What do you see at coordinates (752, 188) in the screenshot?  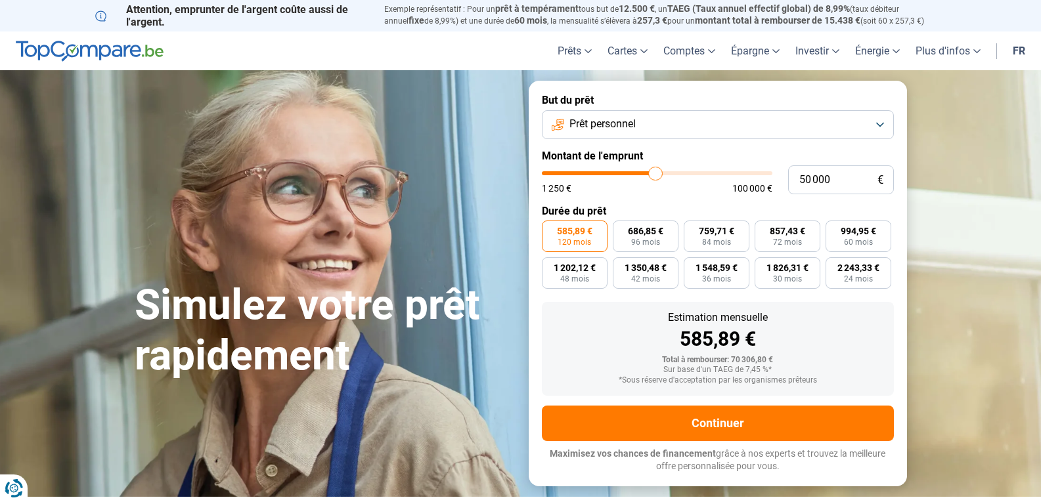 I see `span: 100 000 €` at bounding box center [752, 188].